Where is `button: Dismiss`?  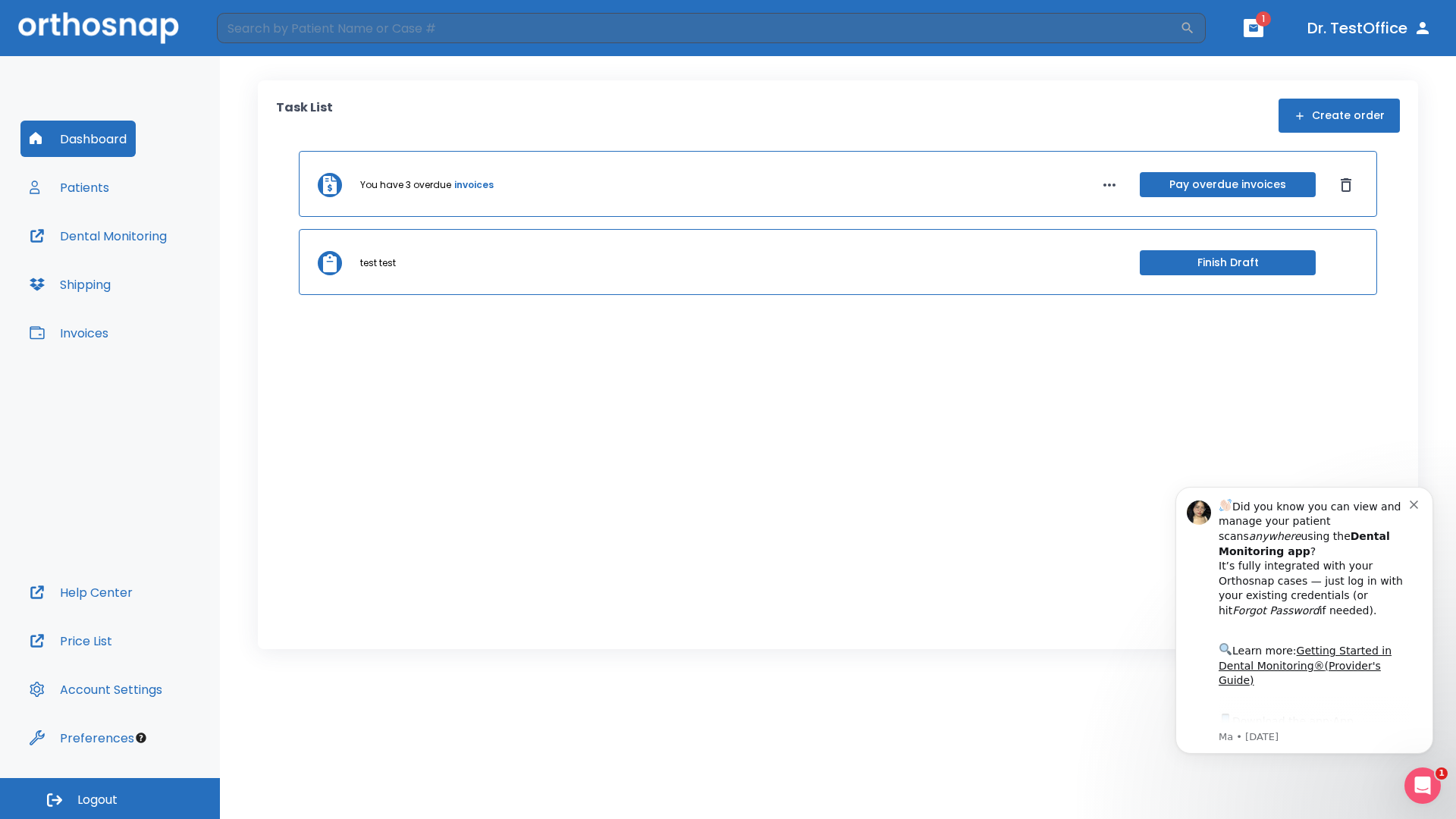 button: Dismiss is located at coordinates (1347, 185).